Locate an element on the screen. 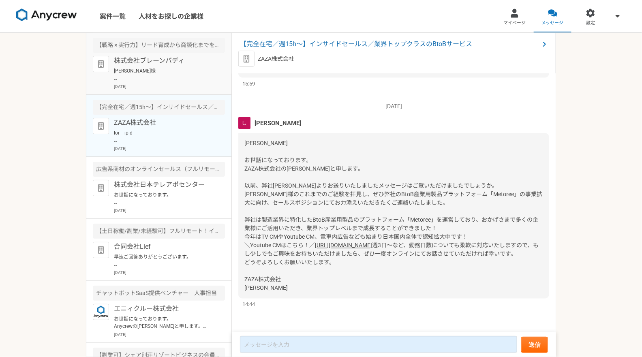 The width and height of the screenshot is (642, 357). span: メッセージ is located at coordinates (553, 23).